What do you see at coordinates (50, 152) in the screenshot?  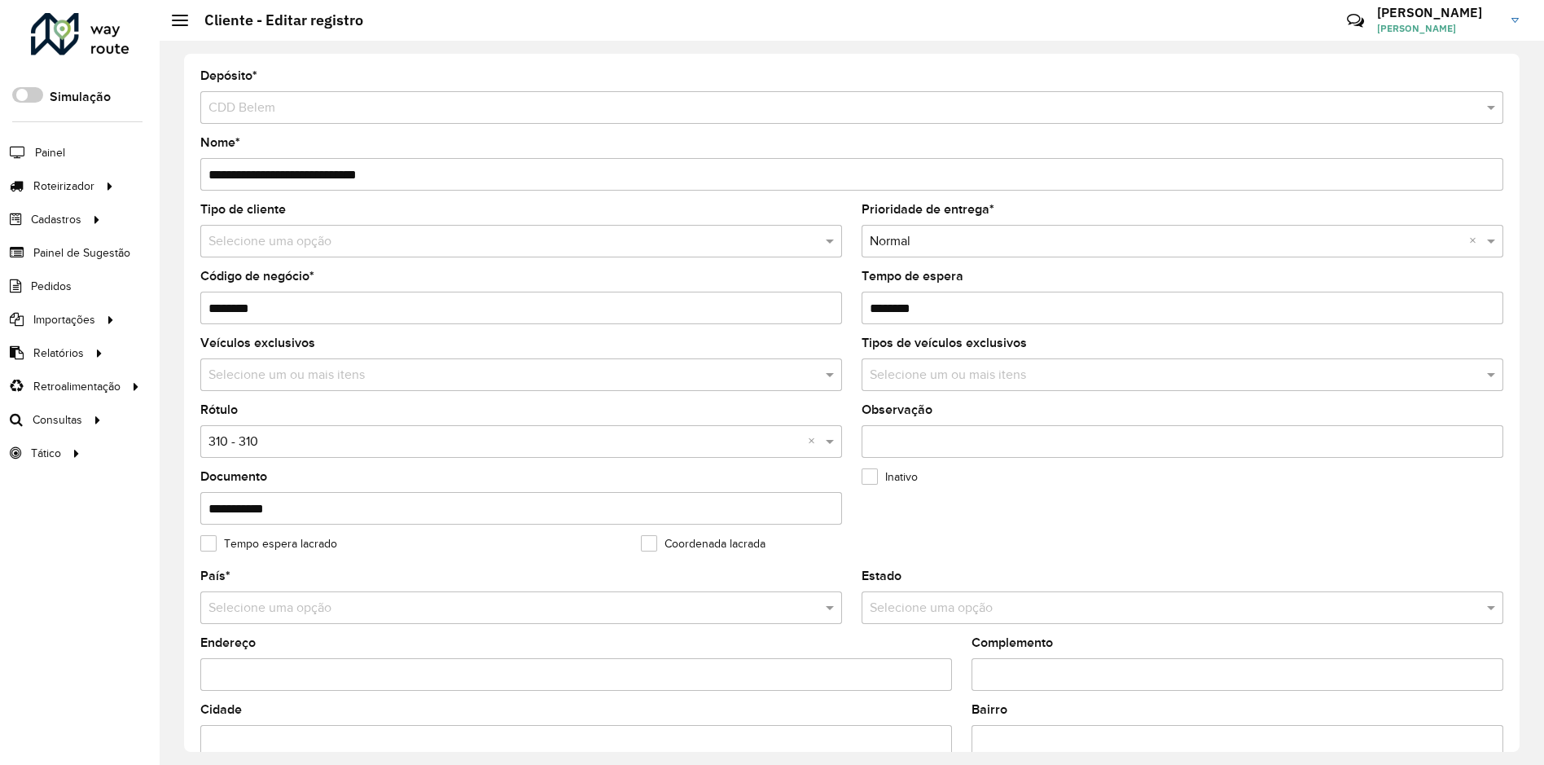 I see `span: Painel` at bounding box center [50, 152].